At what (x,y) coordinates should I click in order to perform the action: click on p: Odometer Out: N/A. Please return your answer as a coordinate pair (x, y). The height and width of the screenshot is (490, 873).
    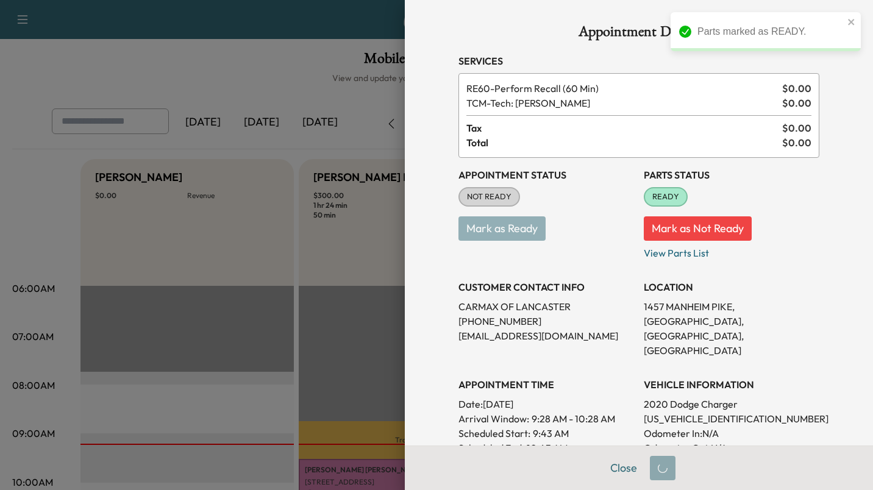
    Looking at the image, I should click on (732, 448).